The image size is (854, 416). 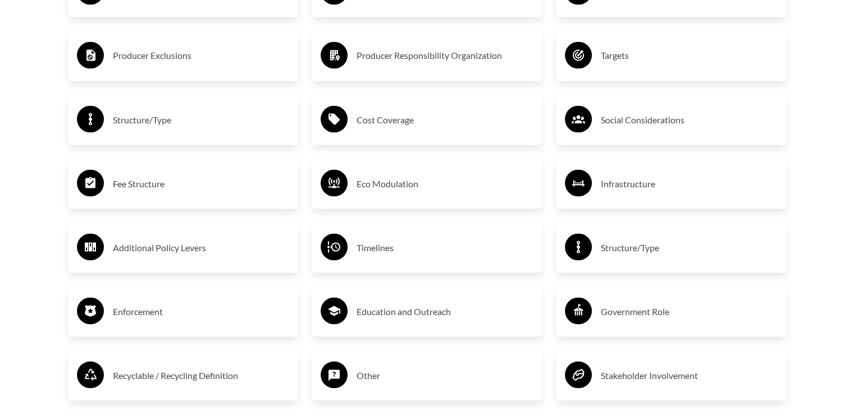 What do you see at coordinates (201, 56) in the screenshot?
I see `h3: Producer Exclusions` at bounding box center [201, 56].